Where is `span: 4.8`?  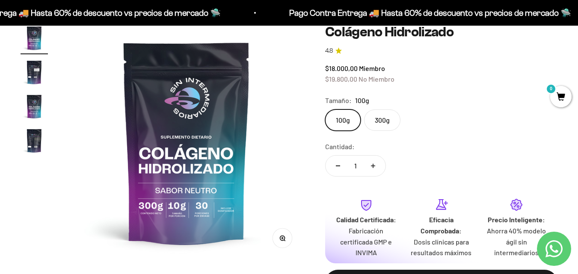
span: 4.8 is located at coordinates (329, 51).